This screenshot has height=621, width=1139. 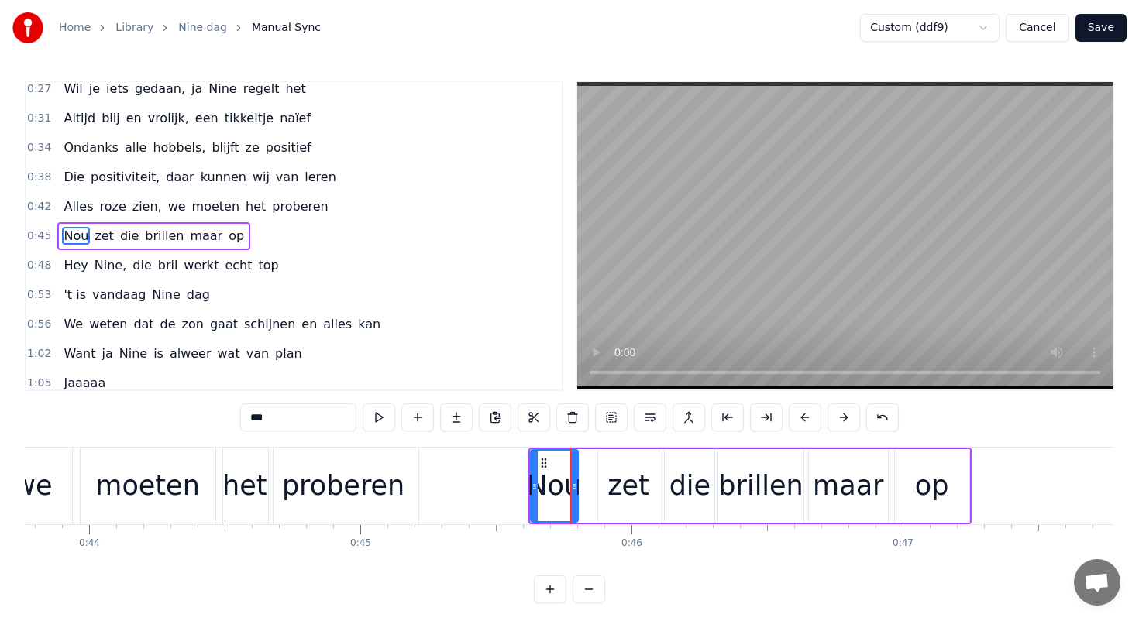 I want to click on span: Nine,, so click(x=110, y=265).